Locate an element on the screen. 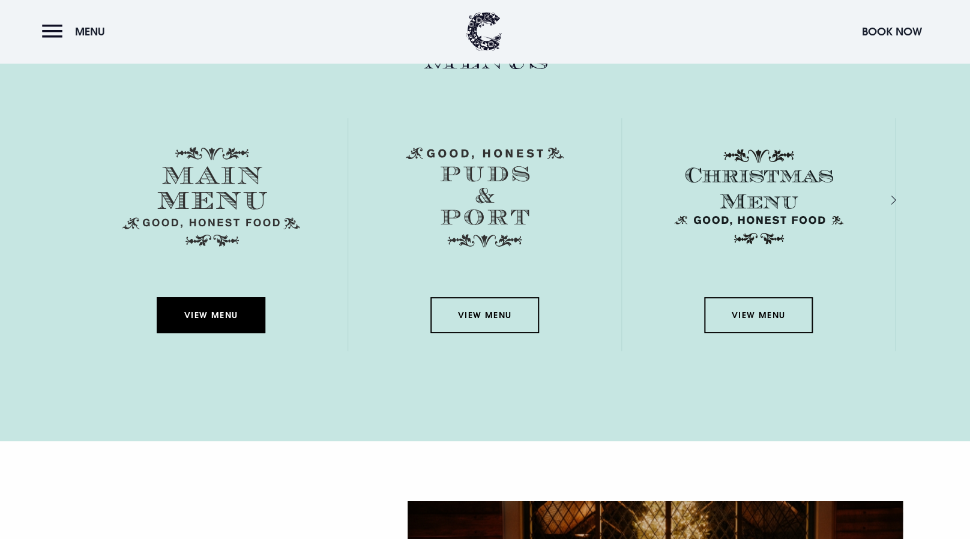 This screenshot has height=539, width=970. button: Menu is located at coordinates (76, 31).